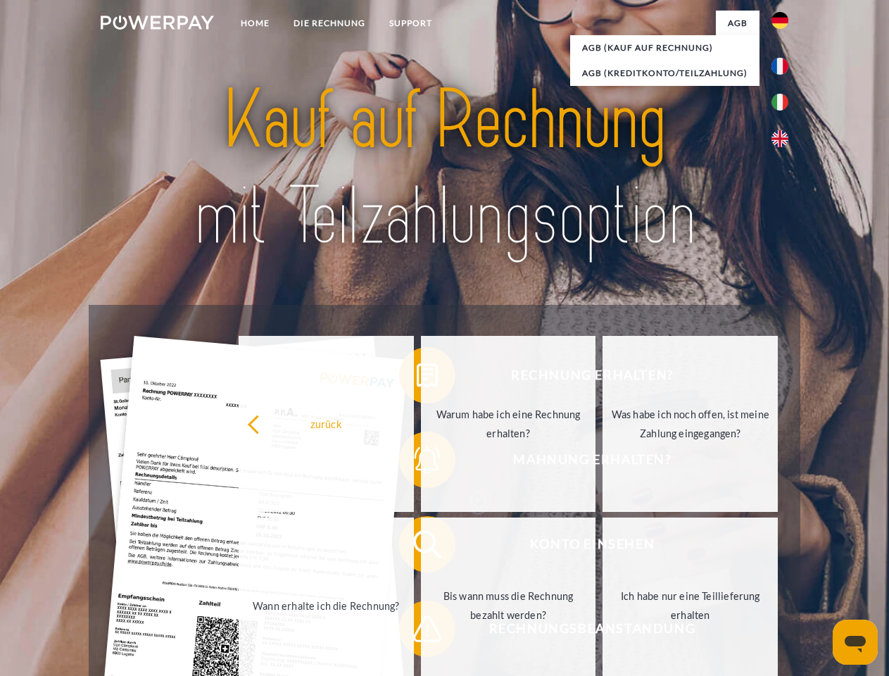  I want to click on img: fr, so click(780, 66).